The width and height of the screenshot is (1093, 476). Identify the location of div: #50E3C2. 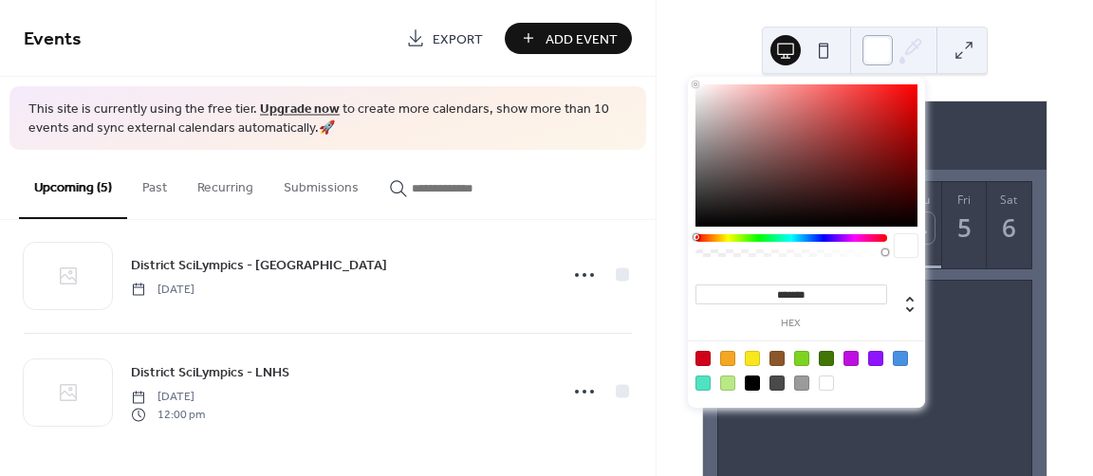
(703, 383).